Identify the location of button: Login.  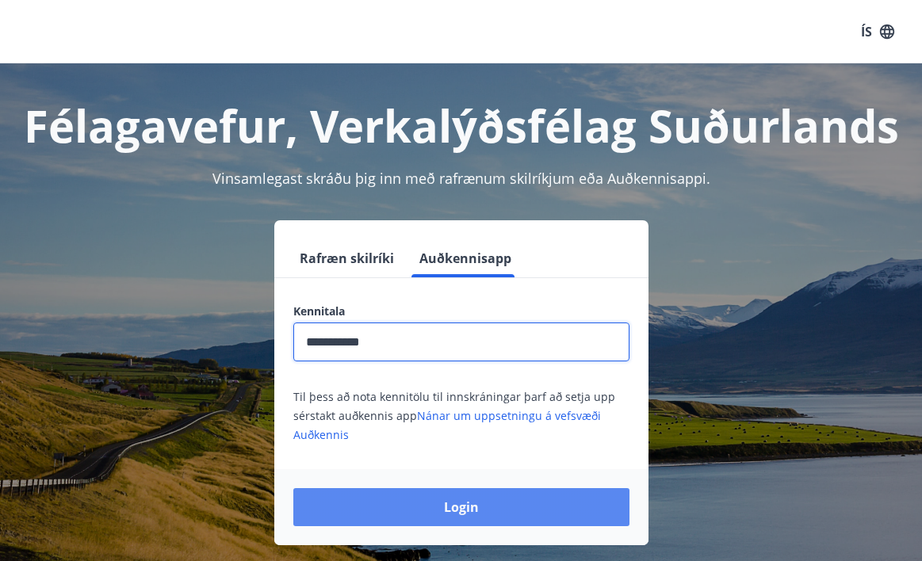
(461, 507).